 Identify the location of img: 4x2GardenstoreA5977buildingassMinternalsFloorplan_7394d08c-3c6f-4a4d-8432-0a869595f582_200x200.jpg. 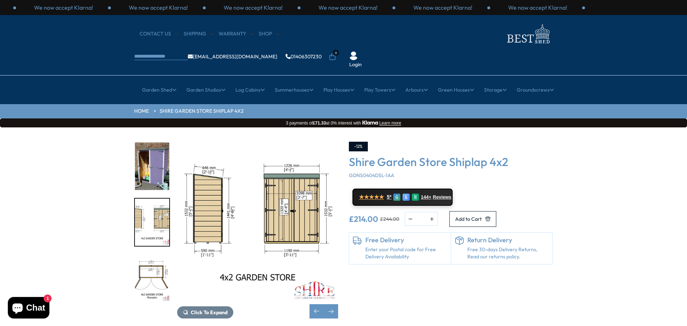
(152, 278).